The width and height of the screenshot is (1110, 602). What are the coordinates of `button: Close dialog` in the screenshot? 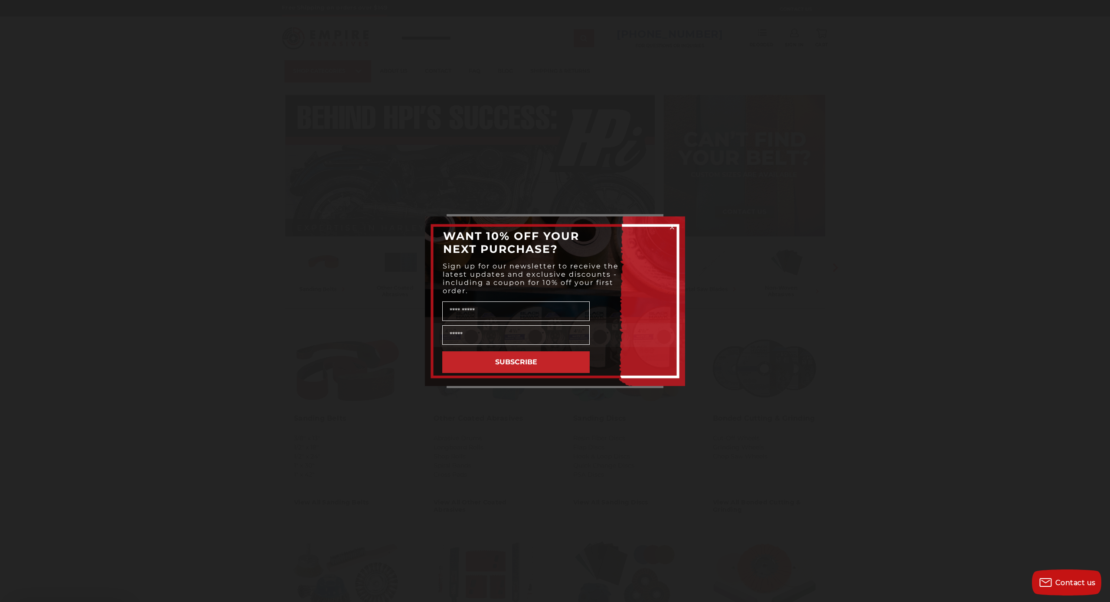 It's located at (672, 227).